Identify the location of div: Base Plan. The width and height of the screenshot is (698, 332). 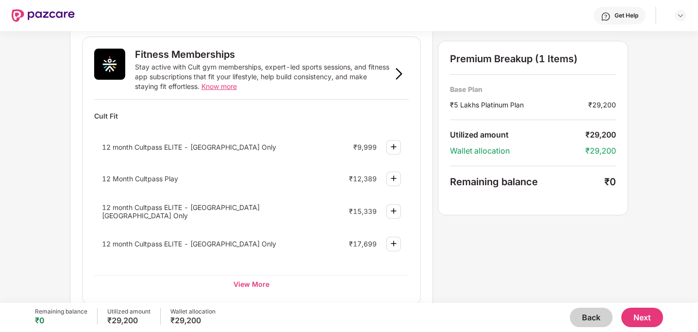
(533, 89).